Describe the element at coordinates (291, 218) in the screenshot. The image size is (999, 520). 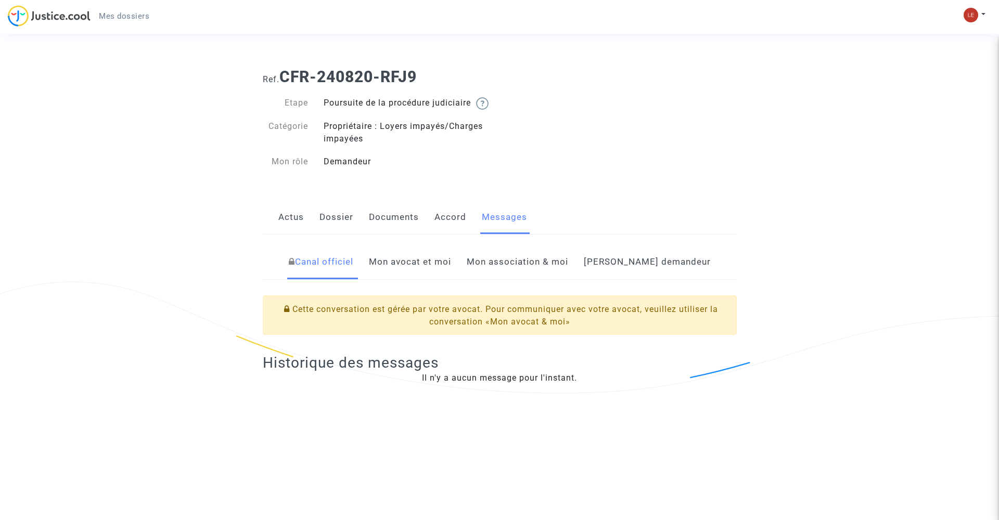
I see `a: Actus` at that location.